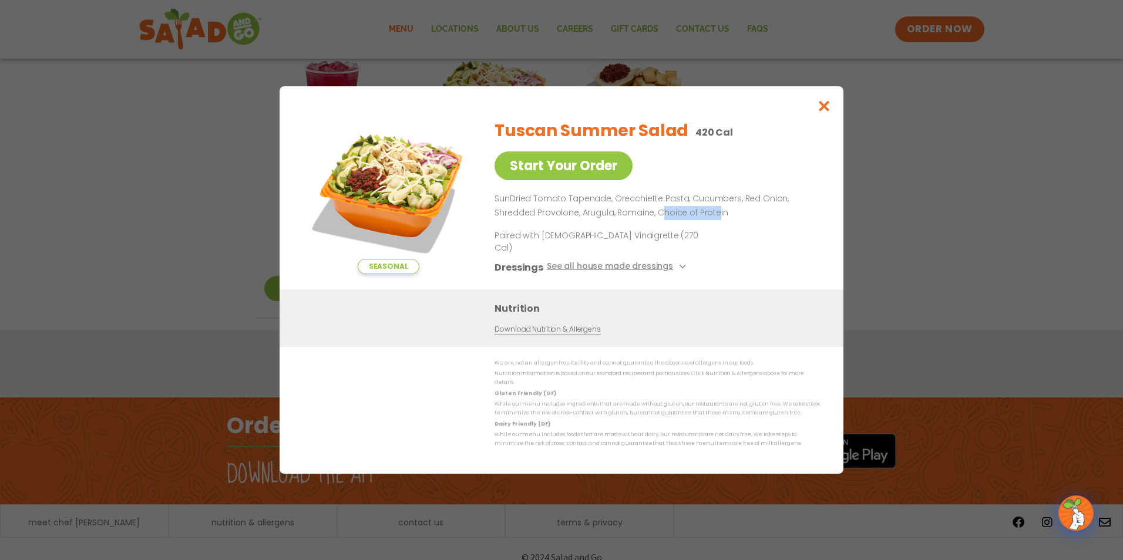  What do you see at coordinates (591, 131) in the screenshot?
I see `h2: Tuscan Summer Salad` at bounding box center [591, 131].